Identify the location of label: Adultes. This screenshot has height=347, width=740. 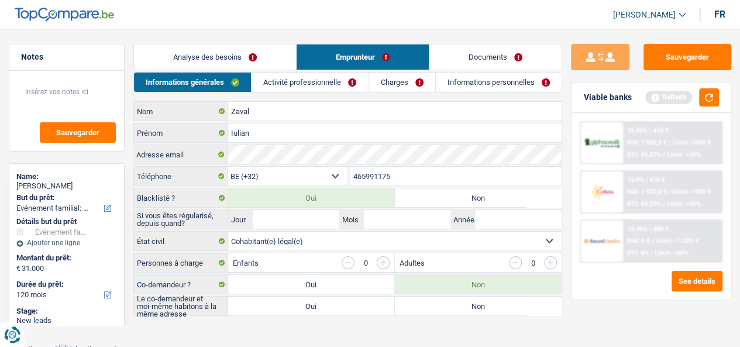
(412, 263).